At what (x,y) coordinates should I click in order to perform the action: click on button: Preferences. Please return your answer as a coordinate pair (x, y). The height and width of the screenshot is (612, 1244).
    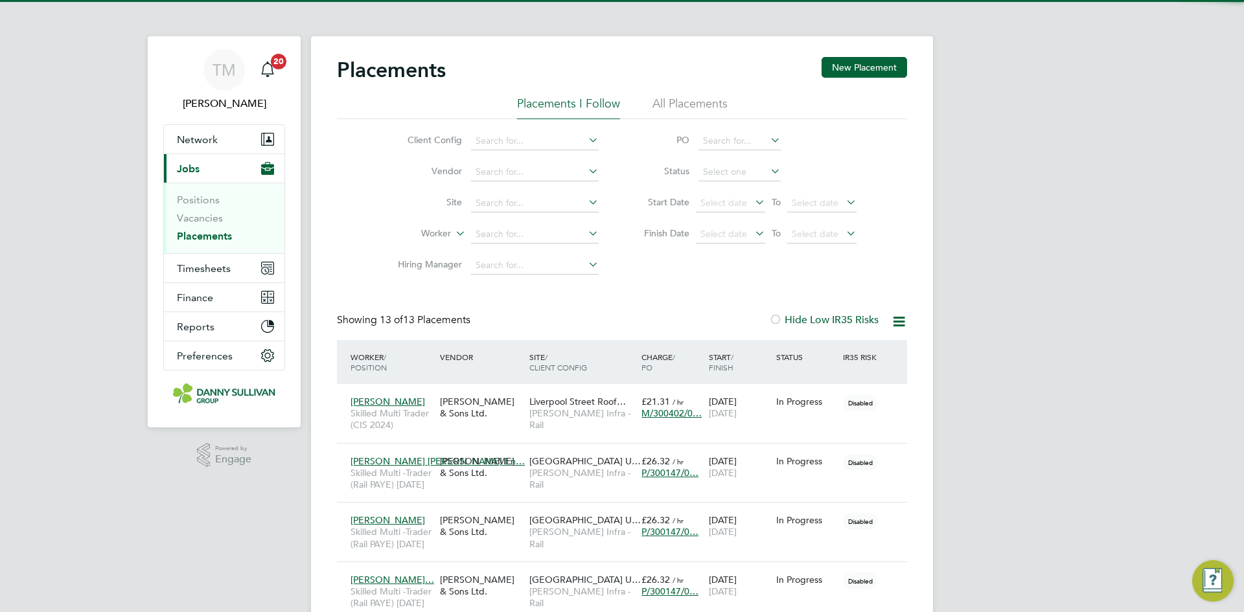
    Looking at the image, I should click on (224, 356).